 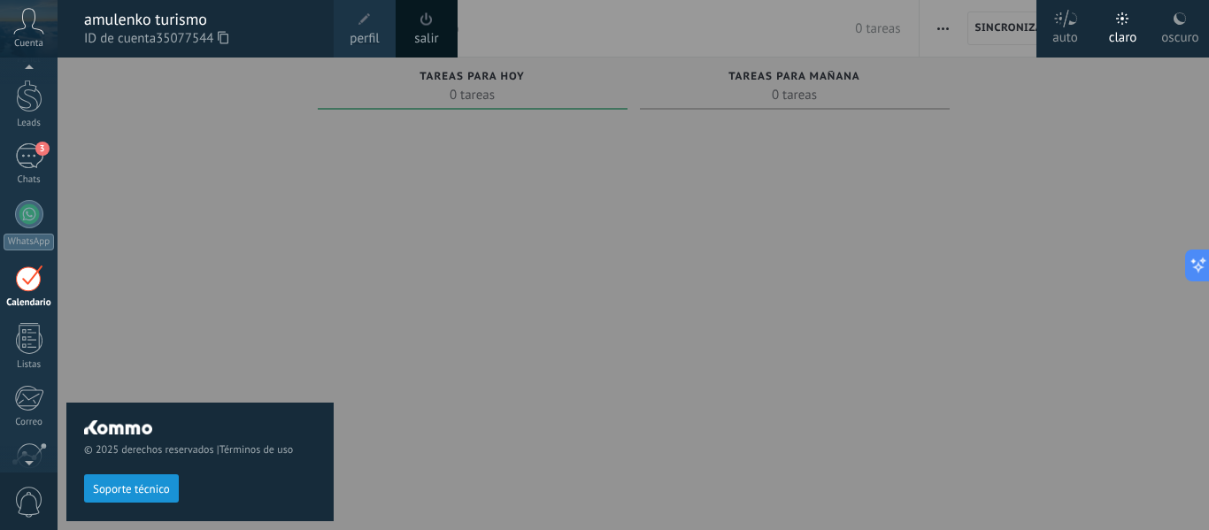 What do you see at coordinates (29, 365) in the screenshot?
I see `div: Listas` at bounding box center [29, 365].